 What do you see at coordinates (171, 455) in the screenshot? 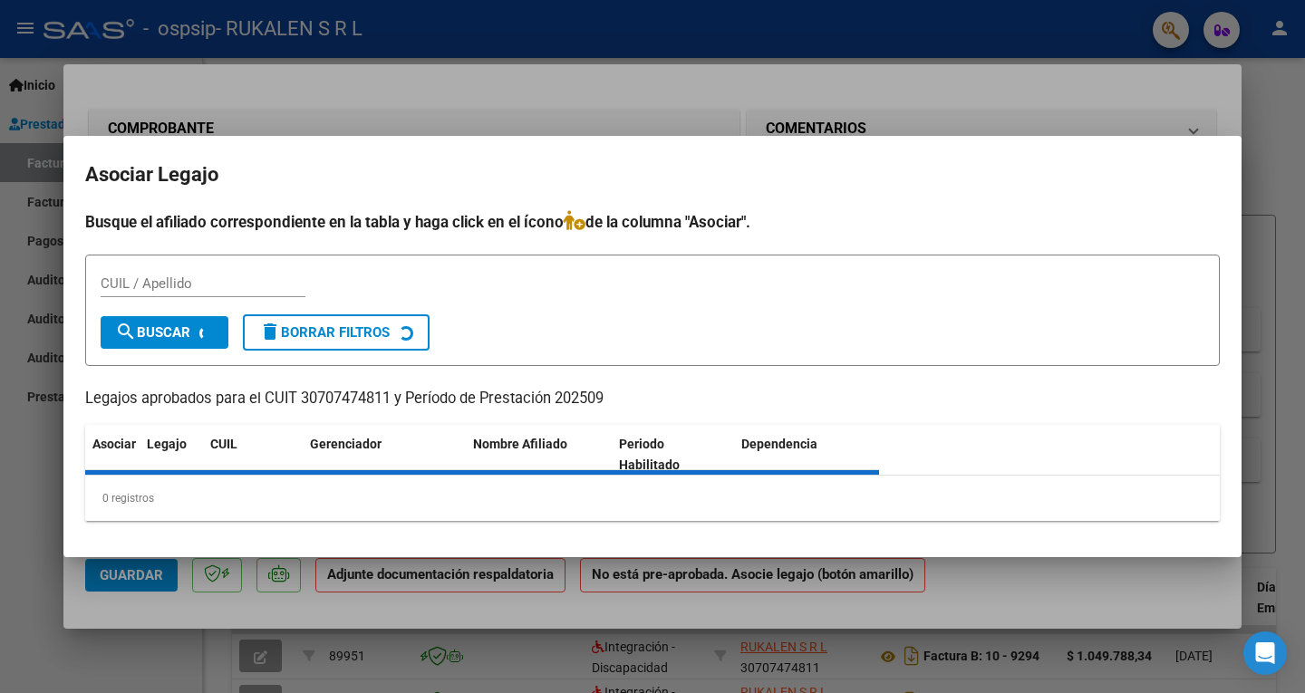
I see `datatable-header-cell: Legajo` at bounding box center [171, 455].